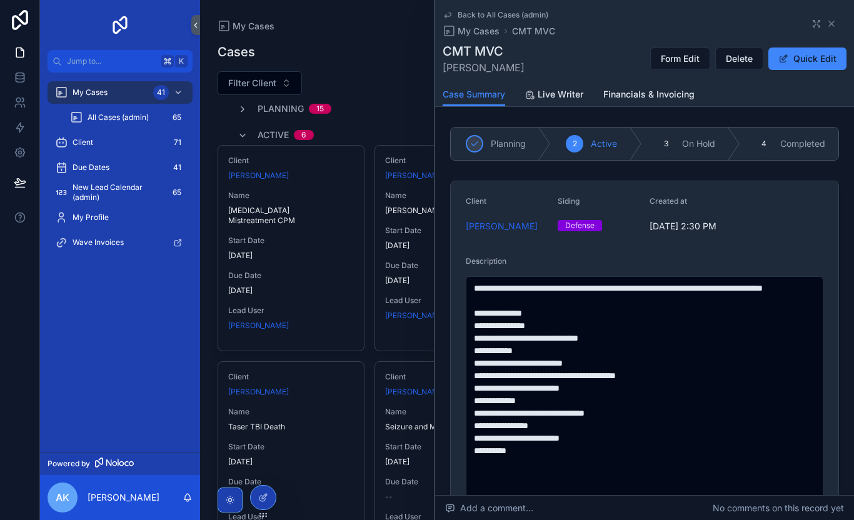 The image size is (854, 520). Describe the element at coordinates (649, 96) in the screenshot. I see `a: Financials & Invoicing` at that location.